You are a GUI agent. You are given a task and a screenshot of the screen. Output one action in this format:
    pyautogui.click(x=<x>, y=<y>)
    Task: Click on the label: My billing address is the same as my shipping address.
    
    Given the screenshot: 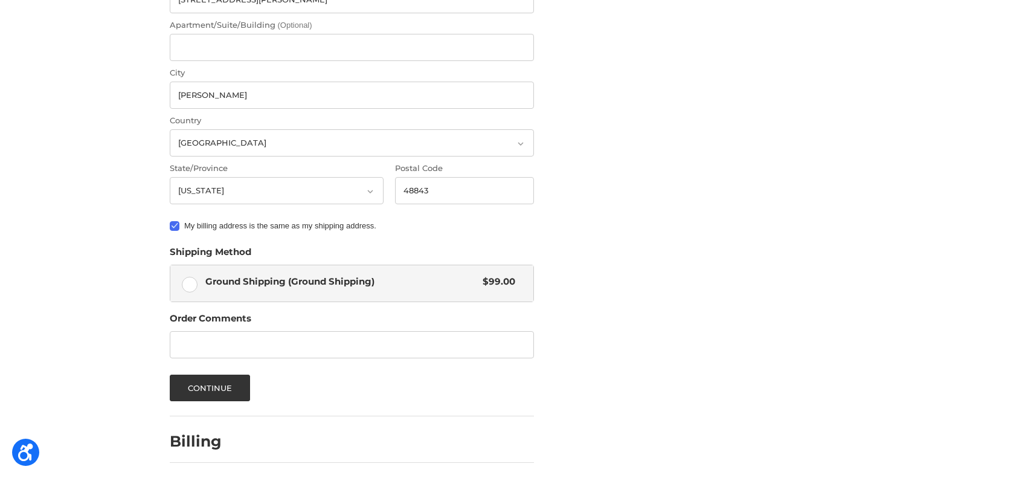 What is the action you would take?
    pyautogui.click(x=351, y=226)
    